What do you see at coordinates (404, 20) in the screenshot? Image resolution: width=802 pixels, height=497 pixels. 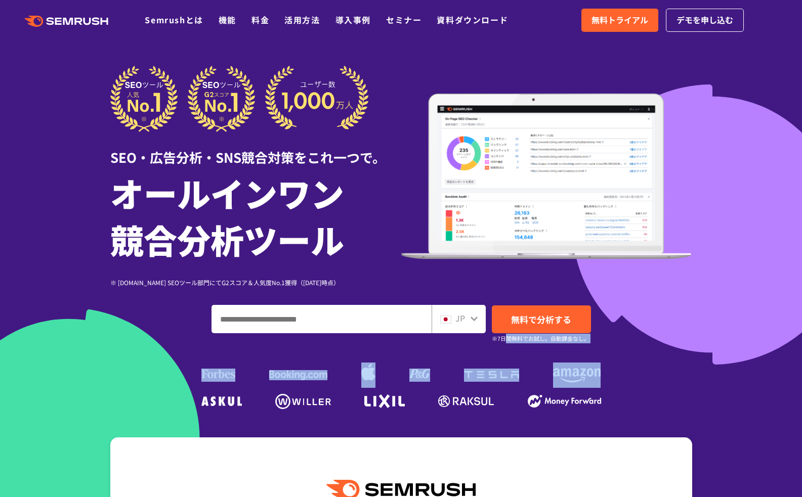 I see `a: セミナー` at bounding box center [404, 20].